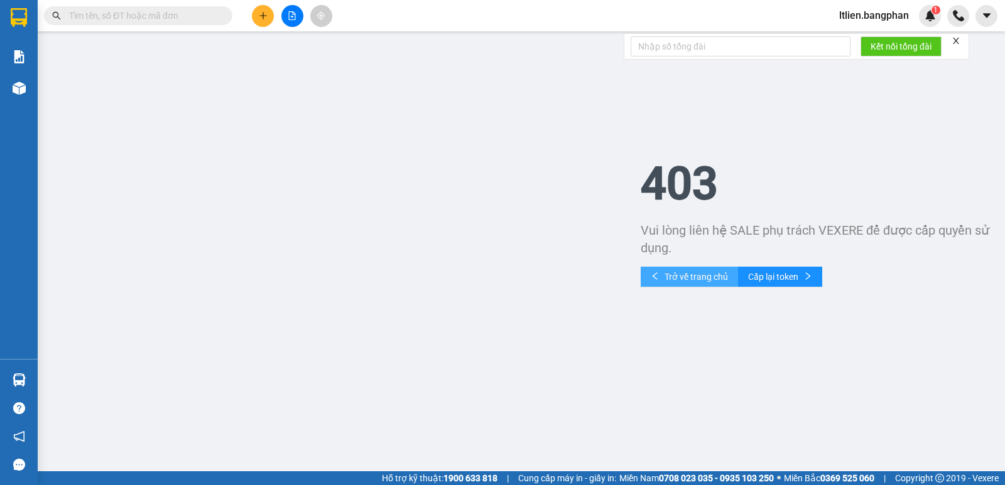 This screenshot has height=485, width=1005. I want to click on span: 1, so click(935, 10).